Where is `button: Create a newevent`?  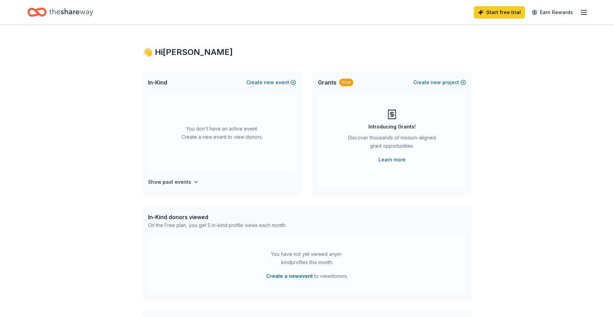 button: Create a newevent is located at coordinates (290, 276).